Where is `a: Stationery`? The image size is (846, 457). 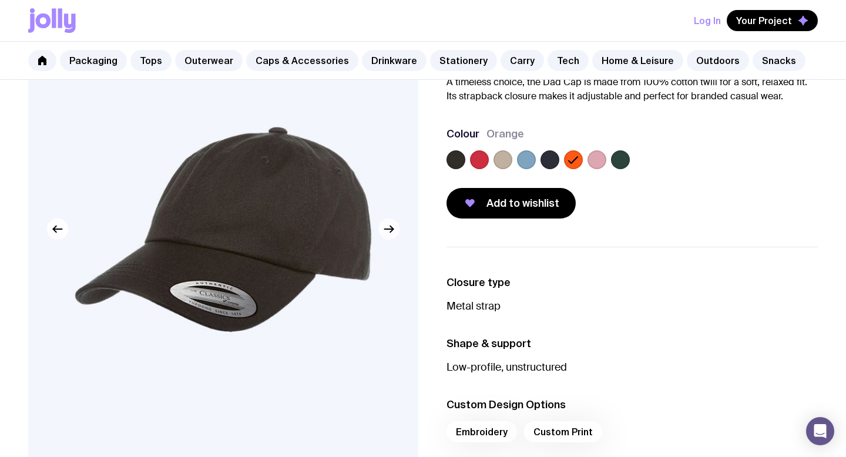 a: Stationery is located at coordinates (464, 61).